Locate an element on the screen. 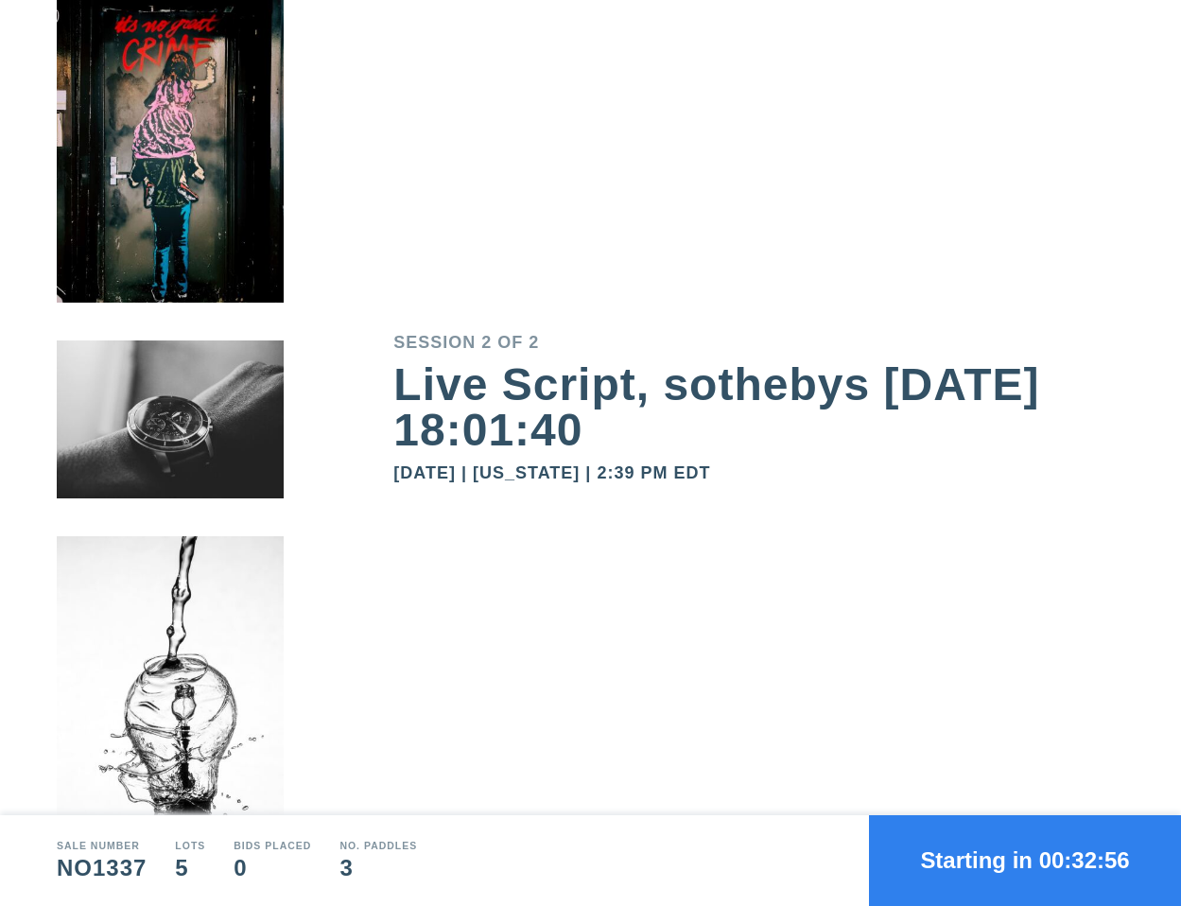 This screenshot has height=906, width=1181. div: Lots is located at coordinates (190, 846).